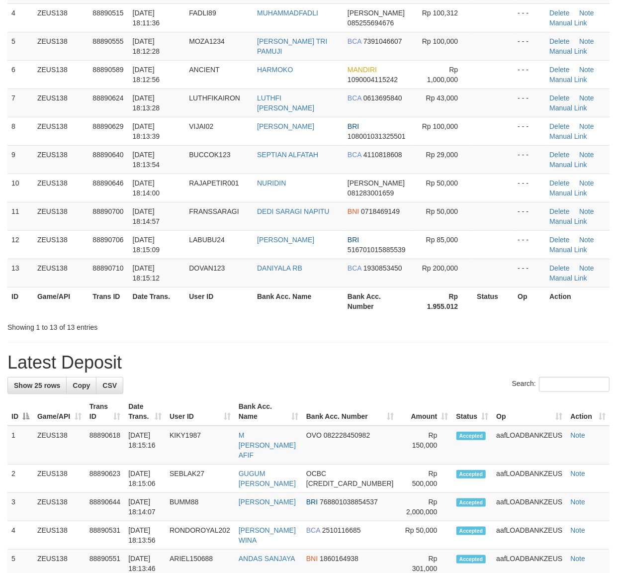 The height and width of the screenshot is (573, 617). Describe the element at coordinates (561, 384) in the screenshot. I see `label: Search:` at that location.